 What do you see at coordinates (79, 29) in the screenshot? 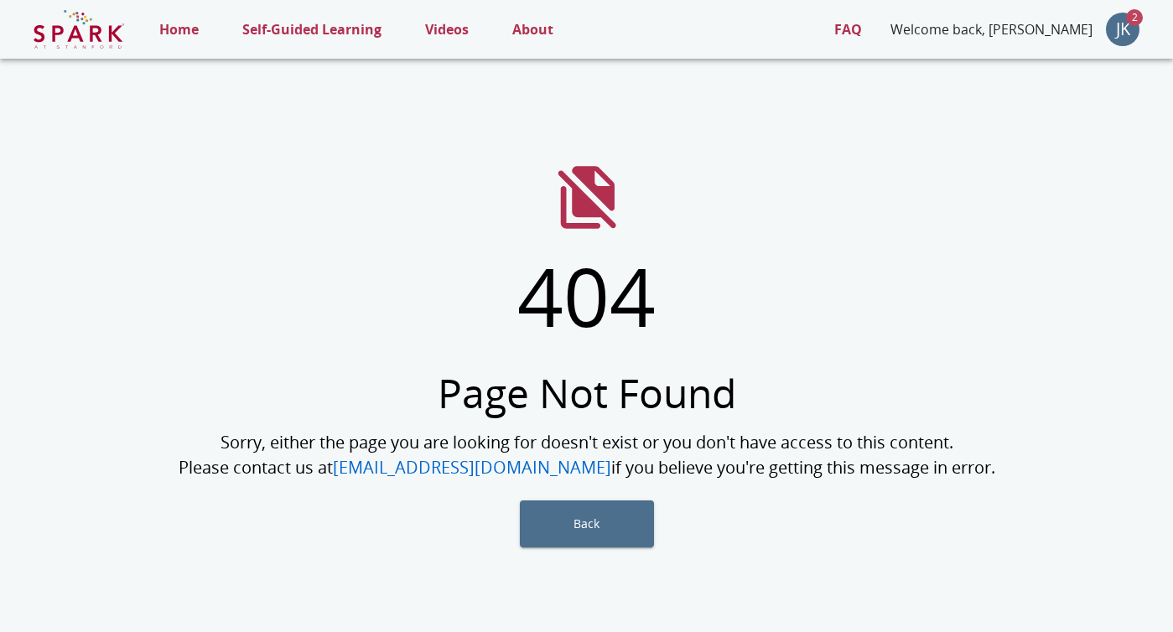
I see `img: Logo of SPARK at Stanford` at bounding box center [79, 29].